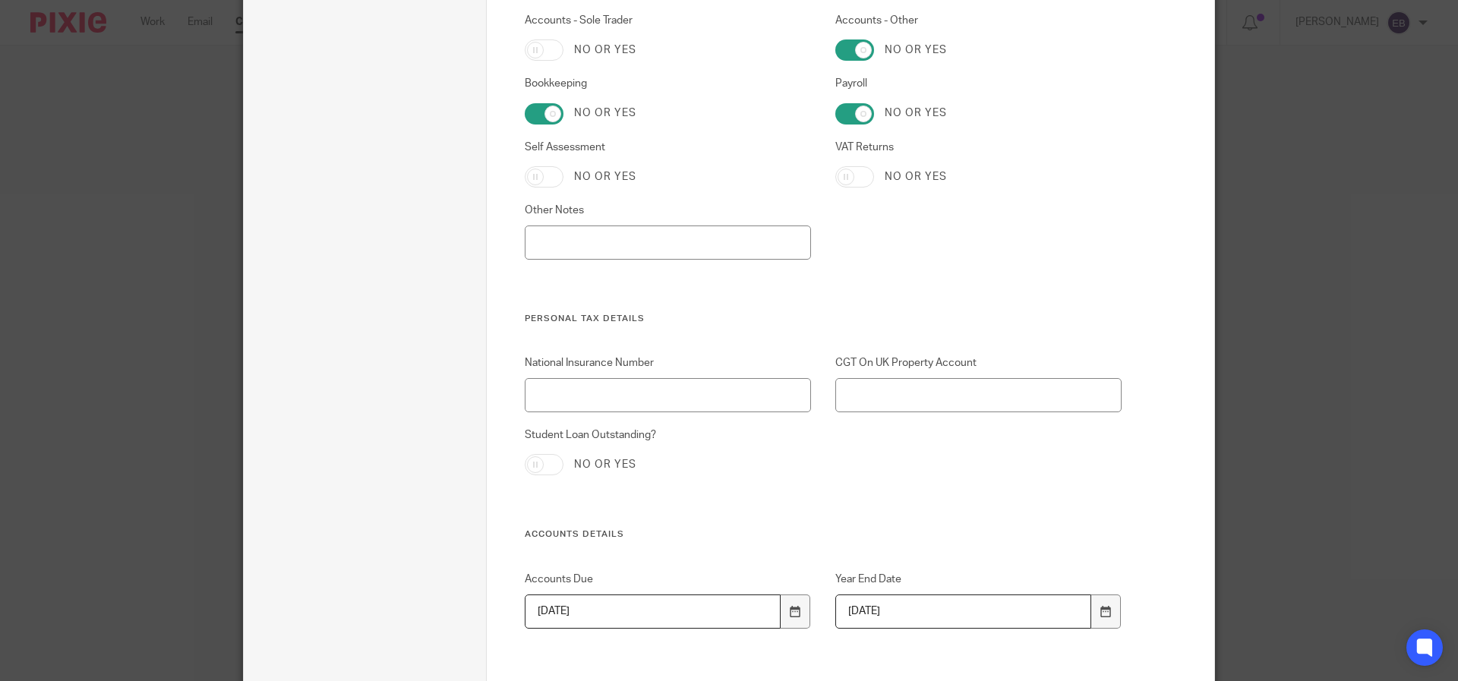 The image size is (1458, 681). Describe the element at coordinates (668, 579) in the screenshot. I see `label: Accounts Due` at that location.